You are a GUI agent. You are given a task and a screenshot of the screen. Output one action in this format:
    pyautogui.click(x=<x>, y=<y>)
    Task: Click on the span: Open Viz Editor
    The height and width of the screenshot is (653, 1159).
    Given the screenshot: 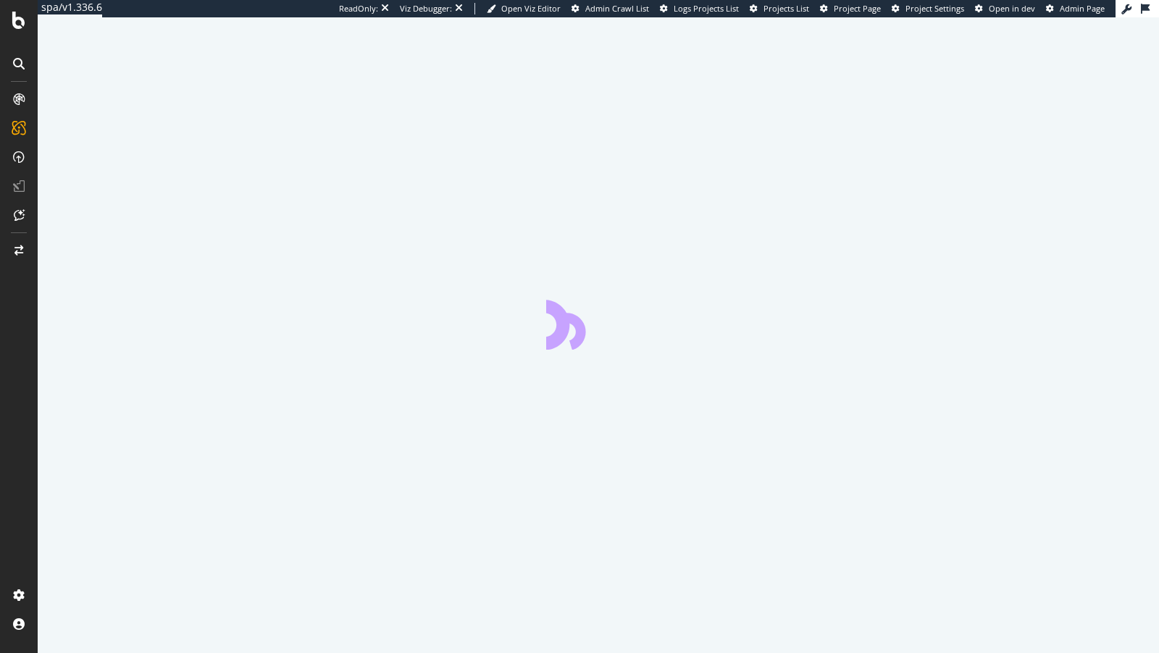 What is the action you would take?
    pyautogui.click(x=531, y=8)
    